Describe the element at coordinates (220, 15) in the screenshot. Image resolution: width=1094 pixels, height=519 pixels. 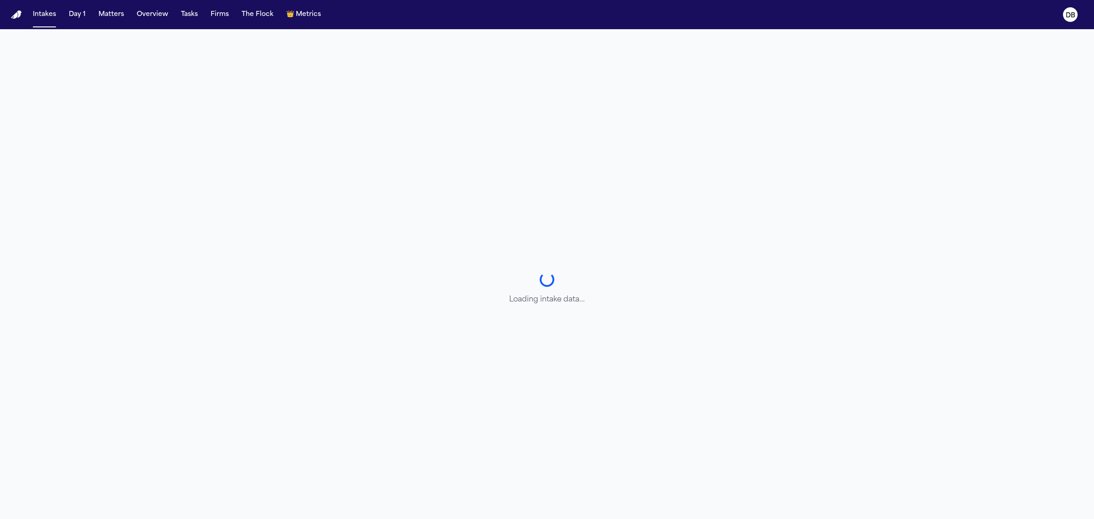
I see `button: Firms` at that location.